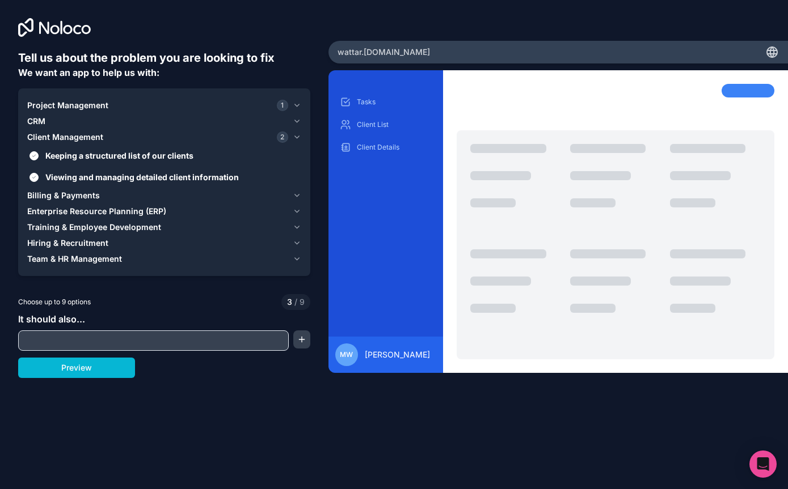  I want to click on button: Client Management2, so click(164, 137).